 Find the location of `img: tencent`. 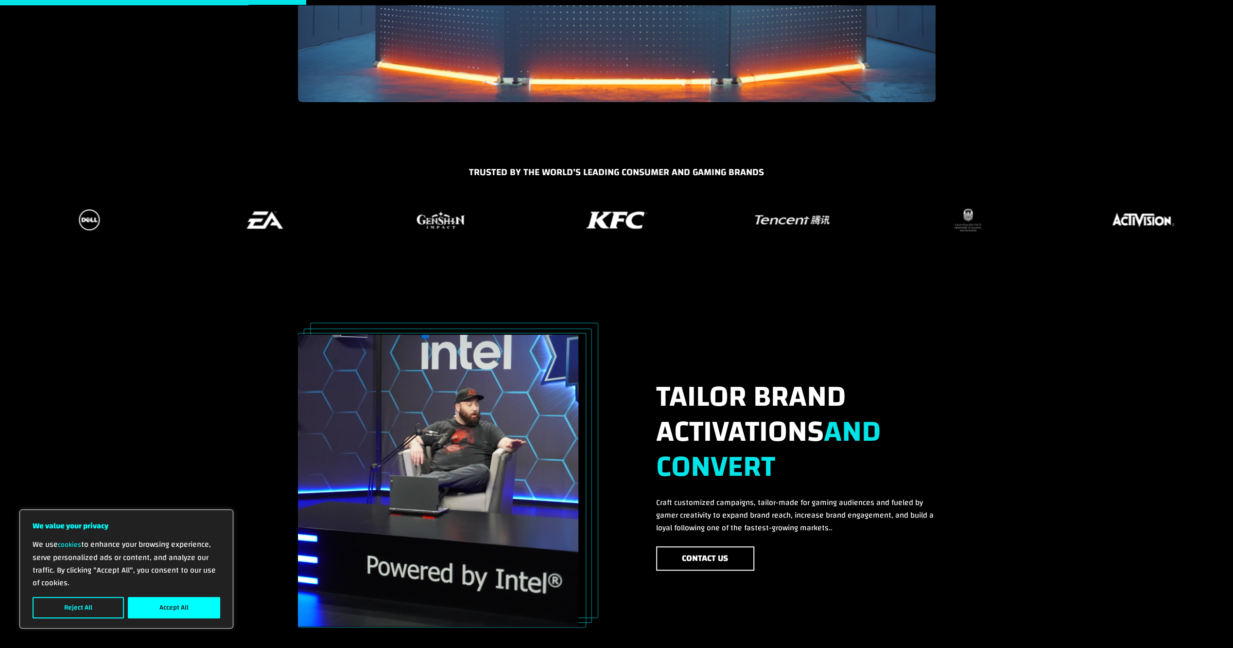

img: tencent is located at coordinates (792, 220).